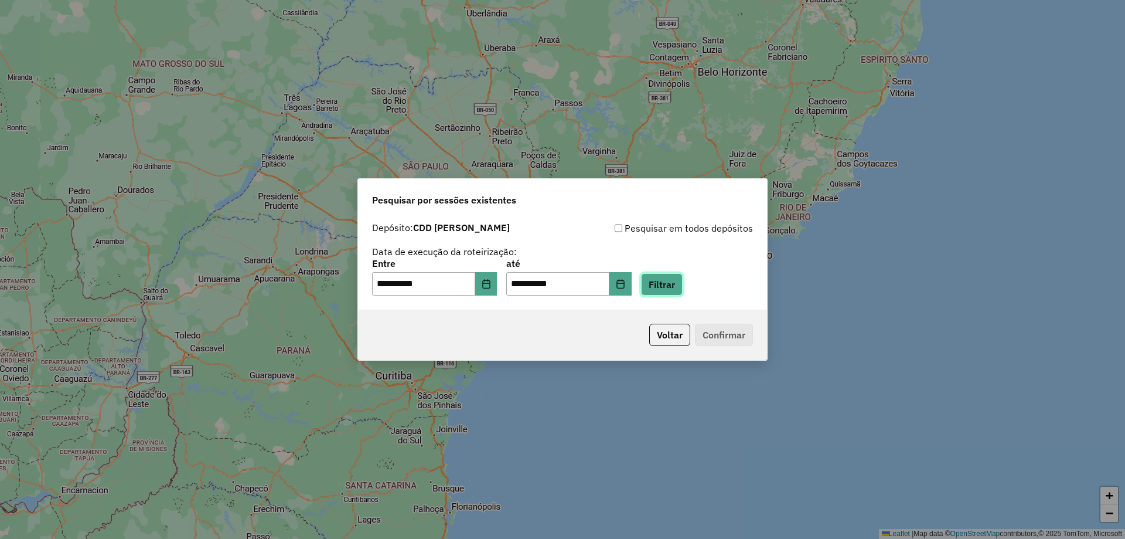  Describe the element at coordinates (658, 228) in the screenshot. I see `div: Pesquisar em todos depósitos` at that location.